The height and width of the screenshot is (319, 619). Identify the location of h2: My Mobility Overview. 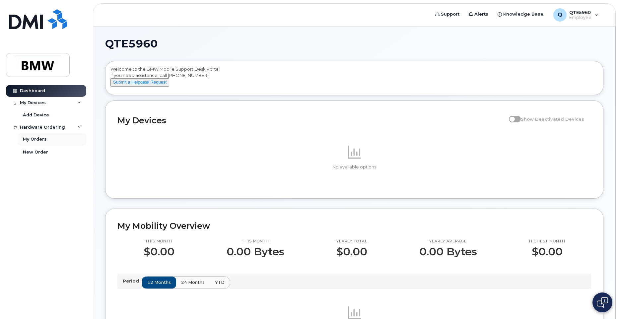
(354, 226).